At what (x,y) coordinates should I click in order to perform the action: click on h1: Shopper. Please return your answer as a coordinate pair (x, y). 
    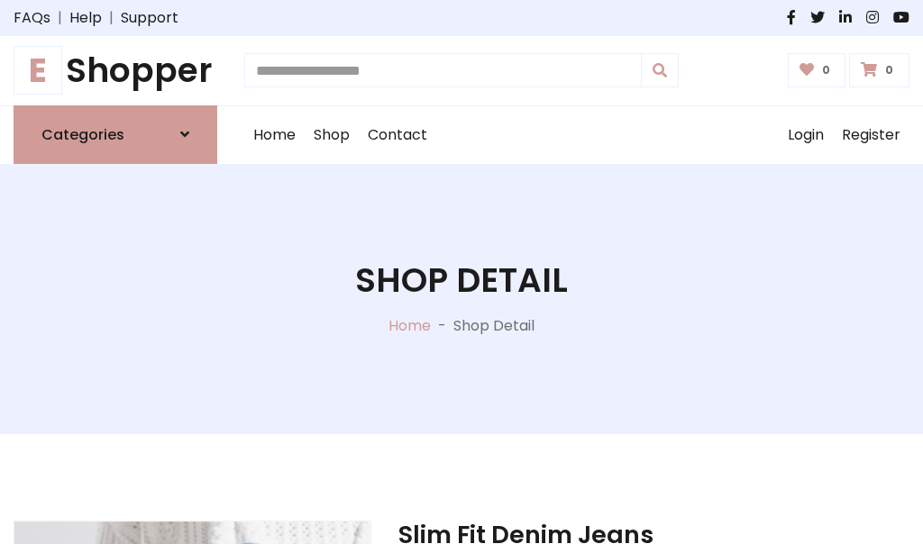
    Looking at the image, I should click on (115, 70).